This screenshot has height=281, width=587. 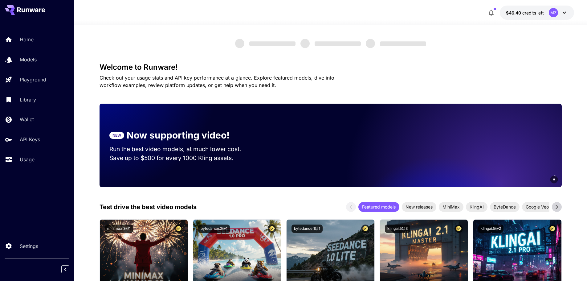 What do you see at coordinates (476, 206) in the screenshot?
I see `span: KlingAI` at bounding box center [476, 206].